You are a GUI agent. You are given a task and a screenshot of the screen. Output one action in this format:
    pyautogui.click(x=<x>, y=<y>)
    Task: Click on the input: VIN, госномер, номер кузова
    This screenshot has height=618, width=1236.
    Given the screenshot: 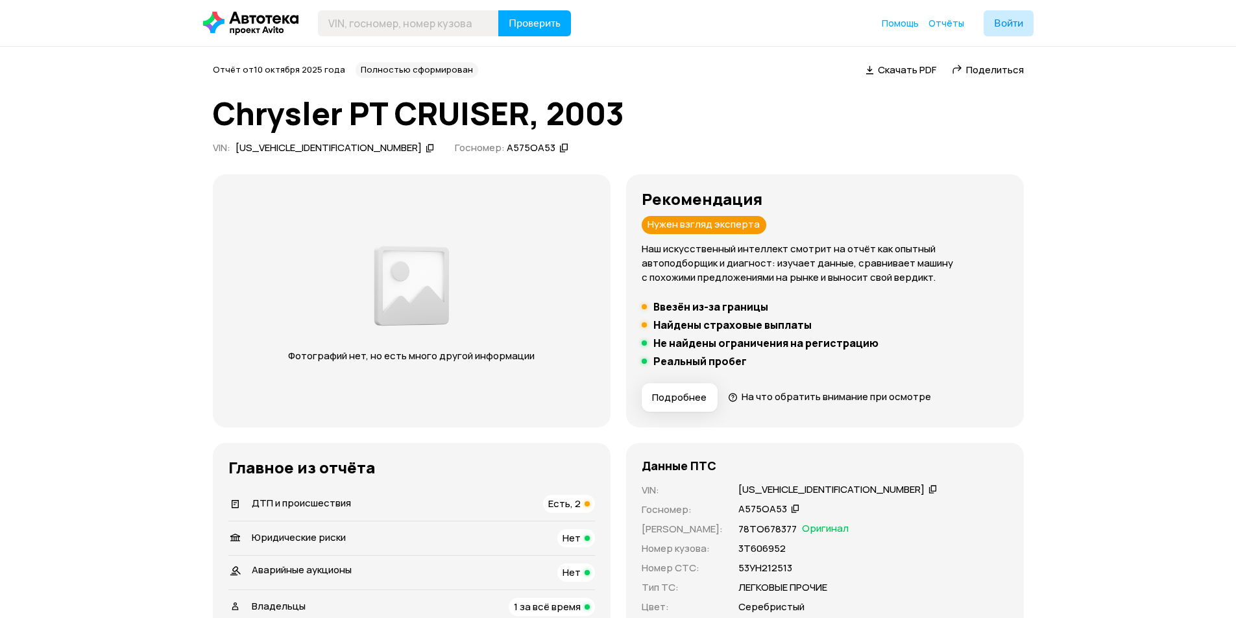 What is the action you would take?
    pyautogui.click(x=408, y=23)
    